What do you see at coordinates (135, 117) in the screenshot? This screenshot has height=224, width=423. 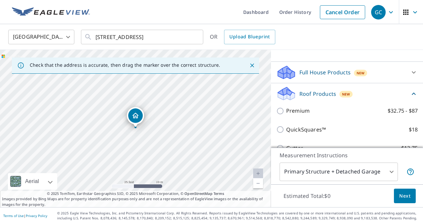 I see `div: Dropped pin, building 1, Residential property, 502 W Grand Ave Salina, KS 67401` at bounding box center [135, 117].